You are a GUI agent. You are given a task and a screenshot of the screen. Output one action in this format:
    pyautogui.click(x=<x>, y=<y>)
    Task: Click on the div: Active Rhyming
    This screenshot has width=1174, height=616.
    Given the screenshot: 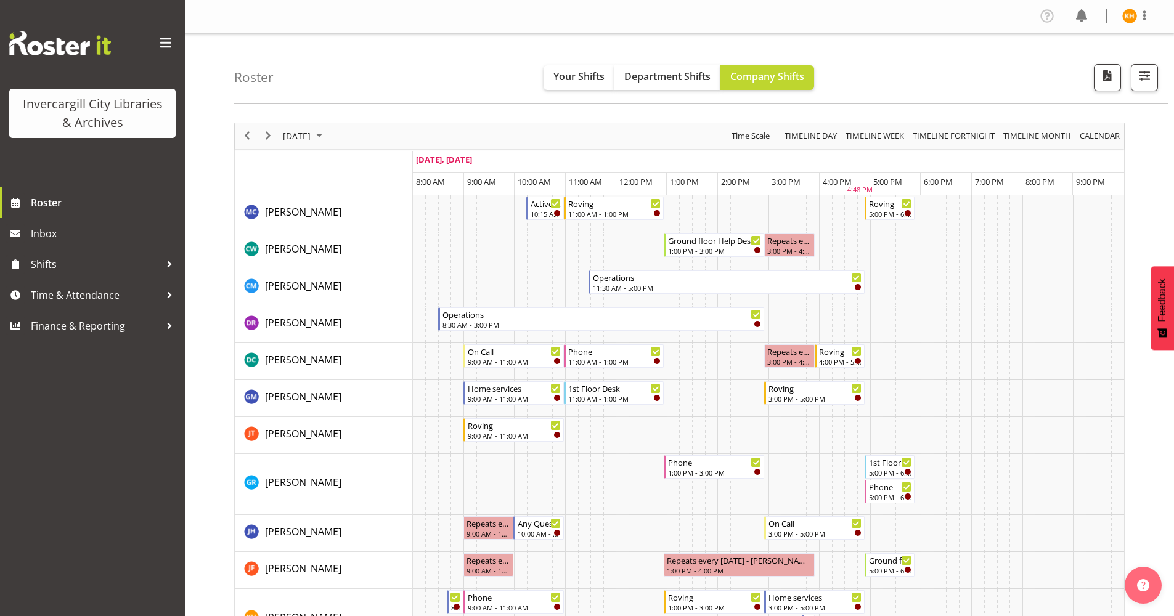 What is the action you would take?
    pyautogui.click(x=545, y=203)
    